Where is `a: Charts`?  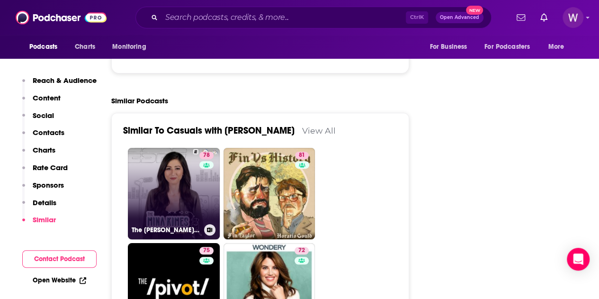 a: Charts is located at coordinates (85, 47).